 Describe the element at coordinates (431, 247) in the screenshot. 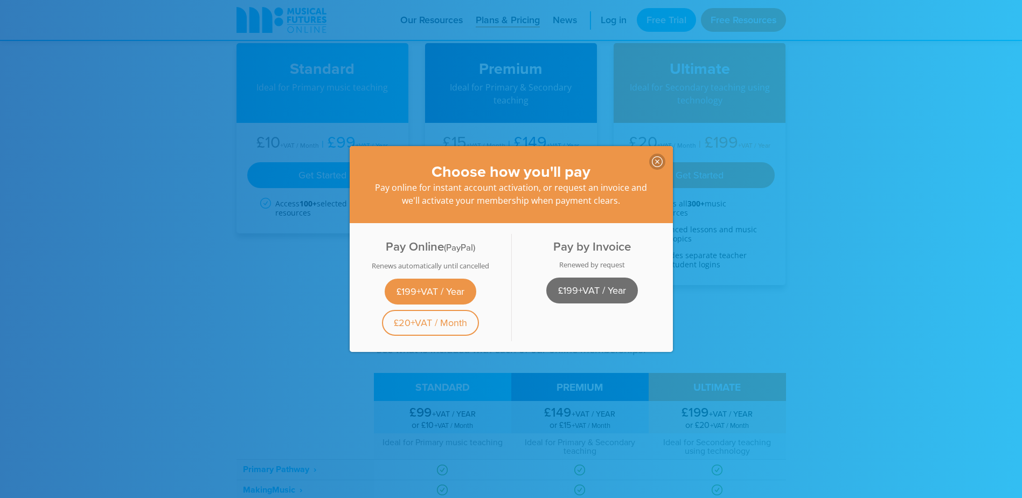

I see `h4: Pay Online` at that location.